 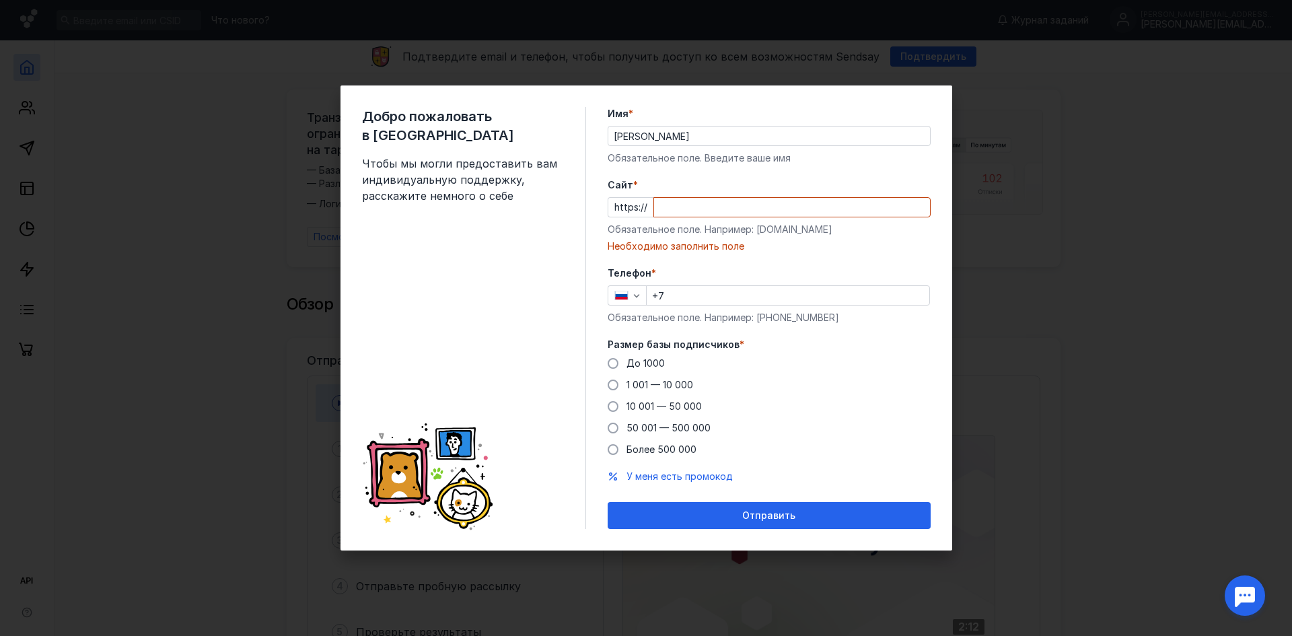 I want to click on button: У меня есть промокод, so click(x=680, y=476).